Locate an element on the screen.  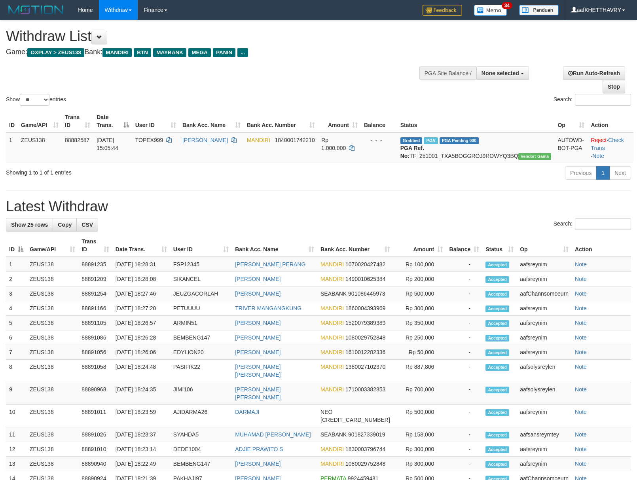
td: SIKANCEL is located at coordinates (201, 279).